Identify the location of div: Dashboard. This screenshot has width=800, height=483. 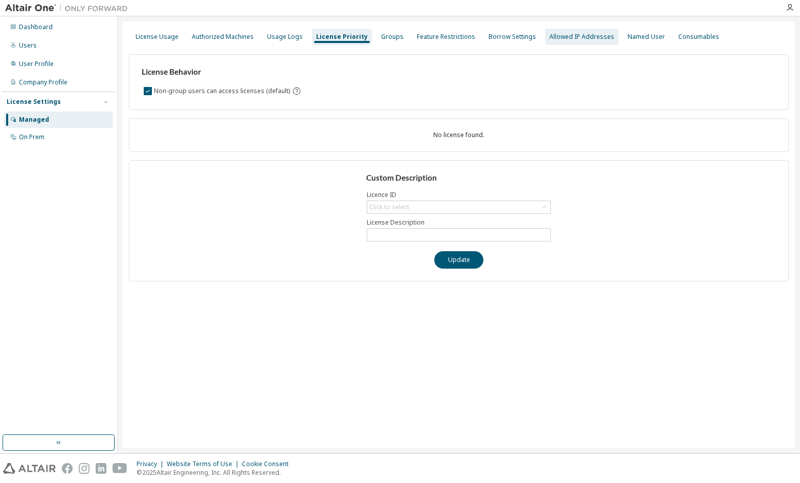
(36, 27).